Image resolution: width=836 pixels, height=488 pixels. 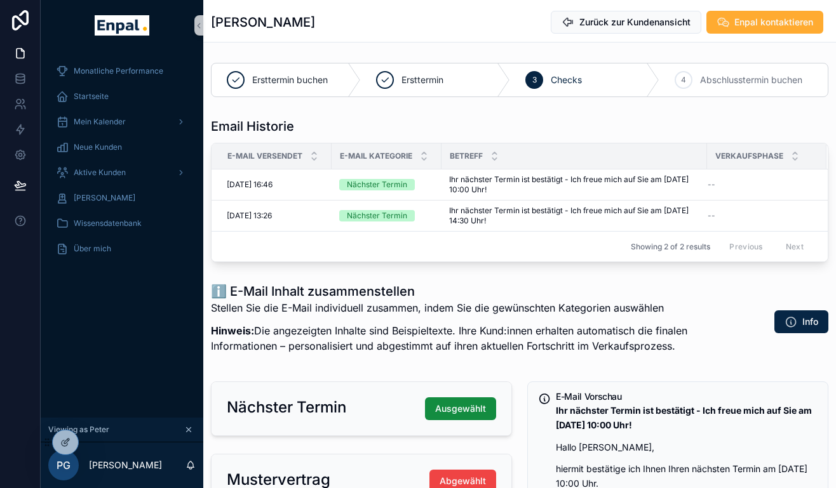 What do you see at coordinates (286, 408) in the screenshot?
I see `h2: Nächster Termin` at bounding box center [286, 408].